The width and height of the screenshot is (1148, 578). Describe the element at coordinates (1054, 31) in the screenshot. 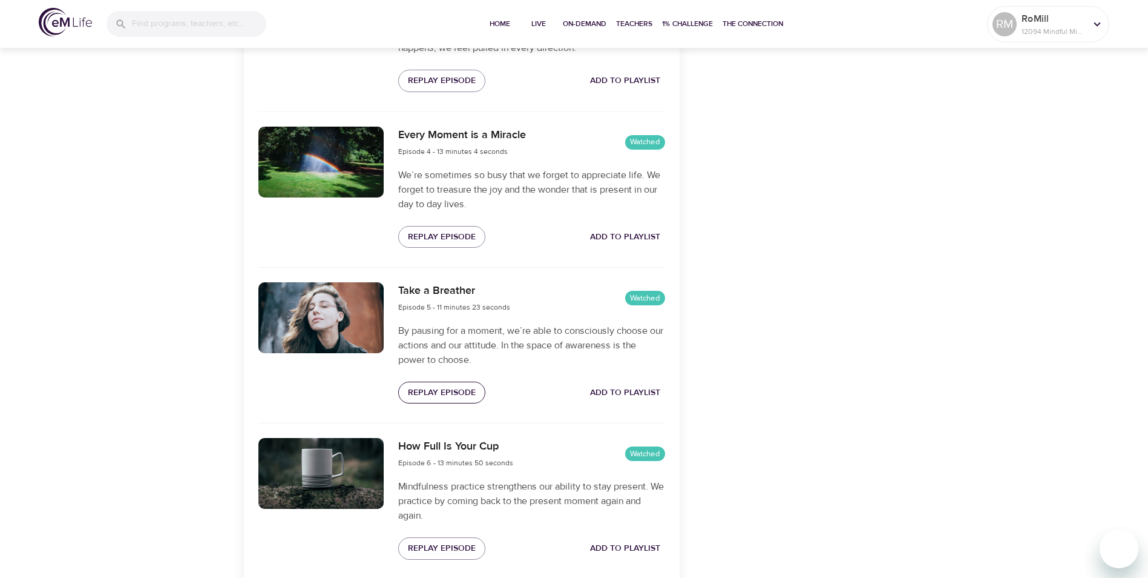

I see `p: 12094 Mindful Minutes` at that location.